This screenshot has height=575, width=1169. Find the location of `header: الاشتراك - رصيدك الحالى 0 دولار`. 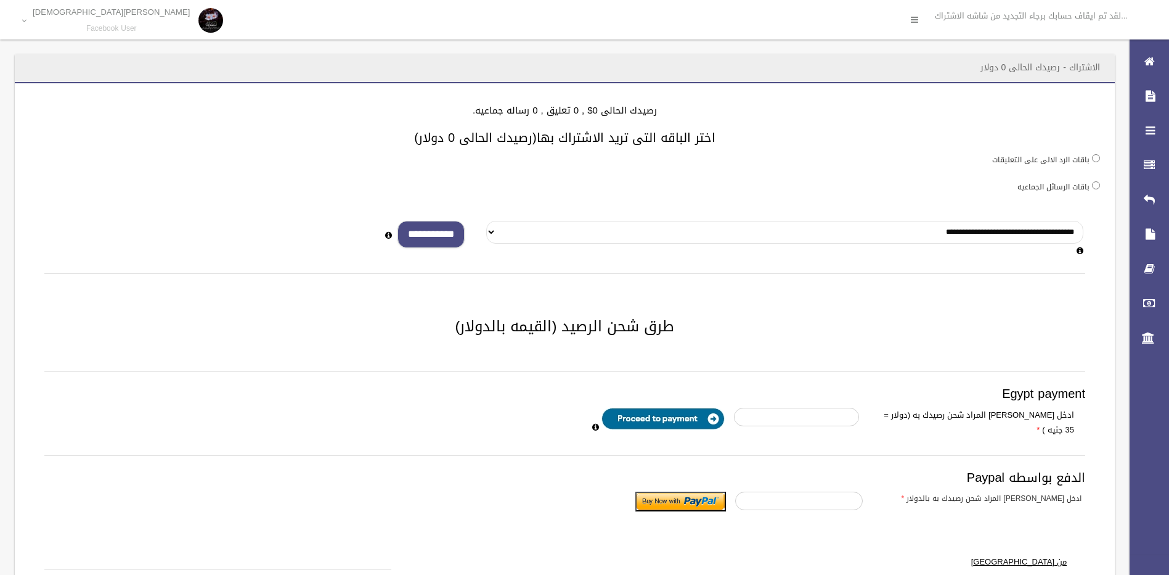

header: الاشتراك - رصيدك الحالى 0 دولار is located at coordinates (1041, 67).